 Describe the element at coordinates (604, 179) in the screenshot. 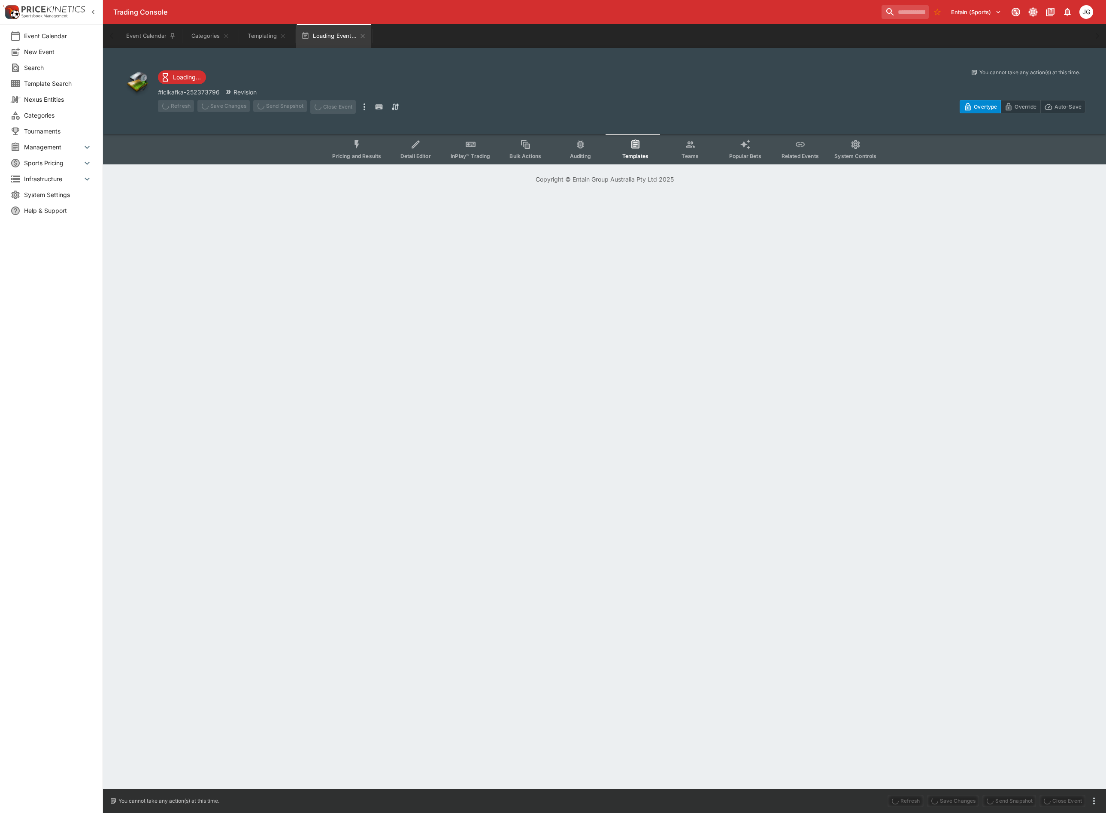

I see `p: Copyright © Entain Group Australia Pty Ltd 2025` at that location.